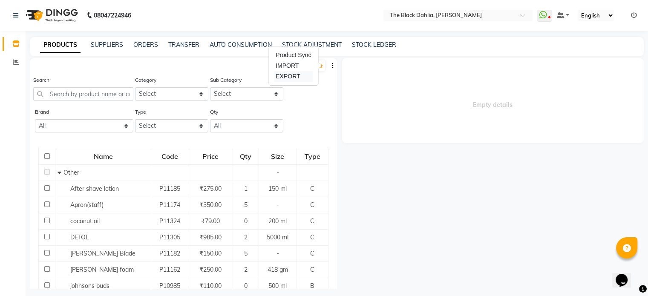 This screenshot has width=648, height=296. I want to click on span: 150 ml, so click(278, 189).